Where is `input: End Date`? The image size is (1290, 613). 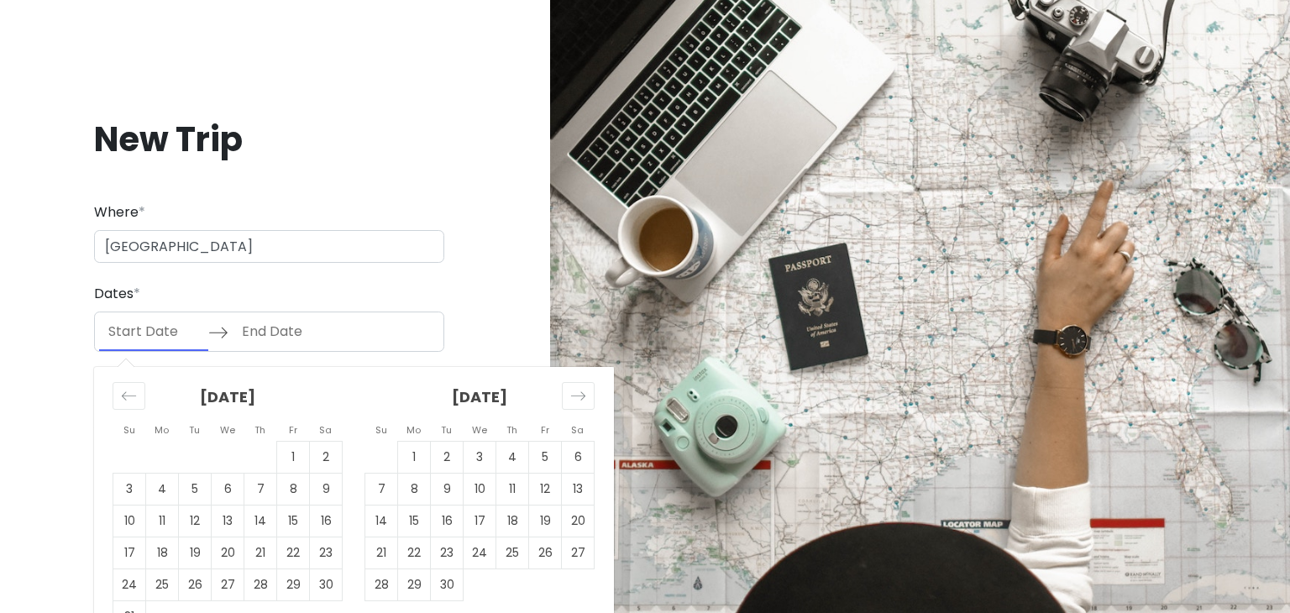 input: End Date is located at coordinates (287, 332).